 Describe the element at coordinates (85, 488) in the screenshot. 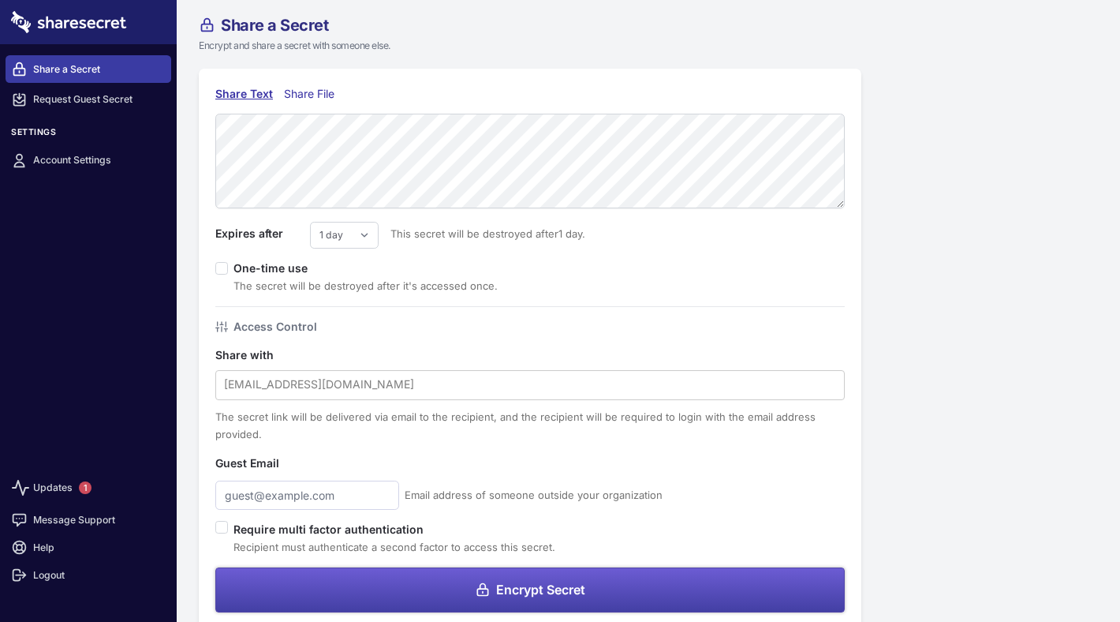

I see `span: 1` at that location.